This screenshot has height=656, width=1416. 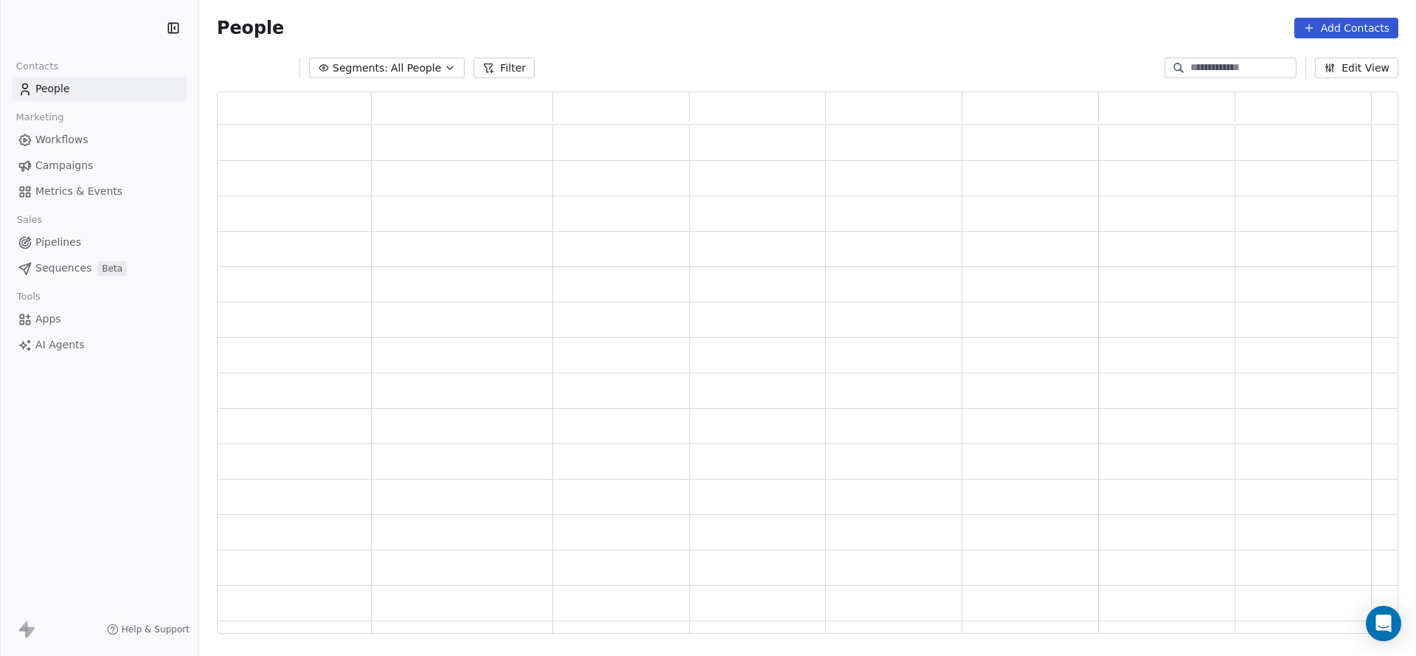 What do you see at coordinates (99, 165) in the screenshot?
I see `a: Campaigns` at bounding box center [99, 165].